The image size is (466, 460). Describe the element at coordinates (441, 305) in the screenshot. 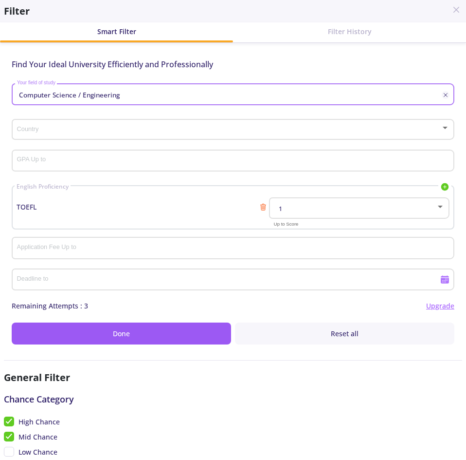

I see `span: Upgrade` at that location.